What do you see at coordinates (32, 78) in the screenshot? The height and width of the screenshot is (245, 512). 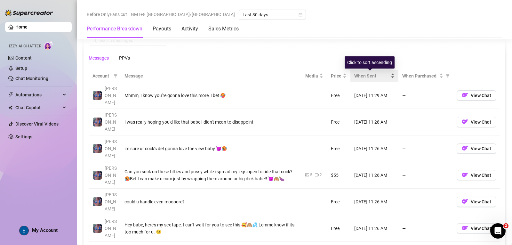 I see `a: Chat Monitoring` at bounding box center [32, 78].